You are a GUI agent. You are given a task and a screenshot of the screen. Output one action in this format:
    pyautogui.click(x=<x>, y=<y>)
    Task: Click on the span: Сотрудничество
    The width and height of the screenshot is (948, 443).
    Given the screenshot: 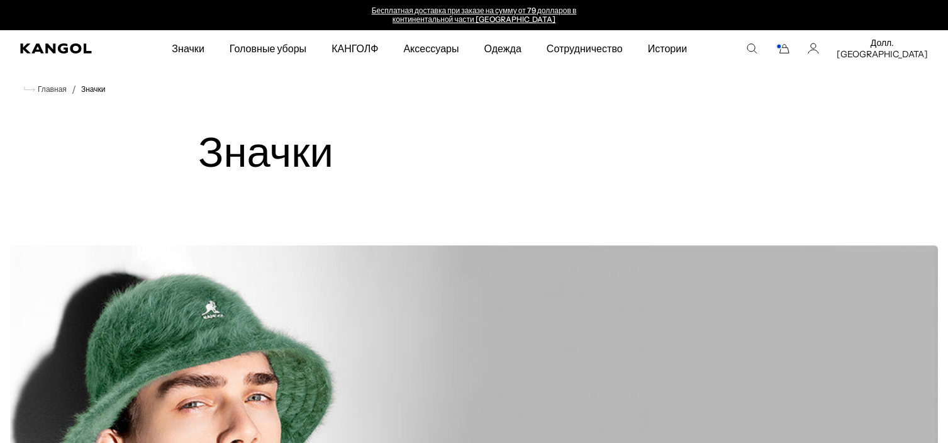 What is the action you would take?
    pyautogui.click(x=584, y=48)
    